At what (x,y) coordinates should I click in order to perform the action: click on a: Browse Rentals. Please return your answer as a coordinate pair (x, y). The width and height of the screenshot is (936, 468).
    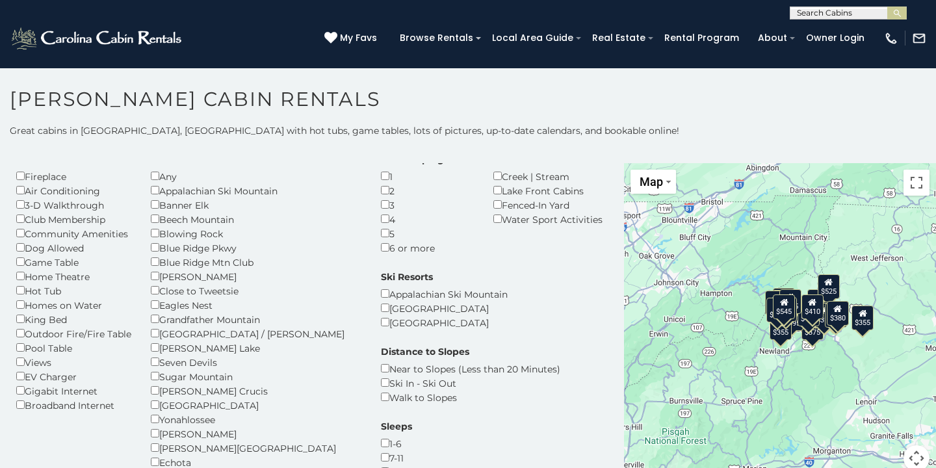
    Looking at the image, I should click on (436, 38).